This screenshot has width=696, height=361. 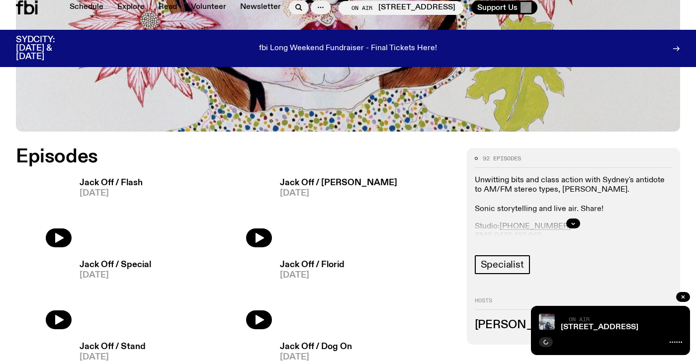 I want to click on h3: Jack Off / Flash, so click(x=111, y=183).